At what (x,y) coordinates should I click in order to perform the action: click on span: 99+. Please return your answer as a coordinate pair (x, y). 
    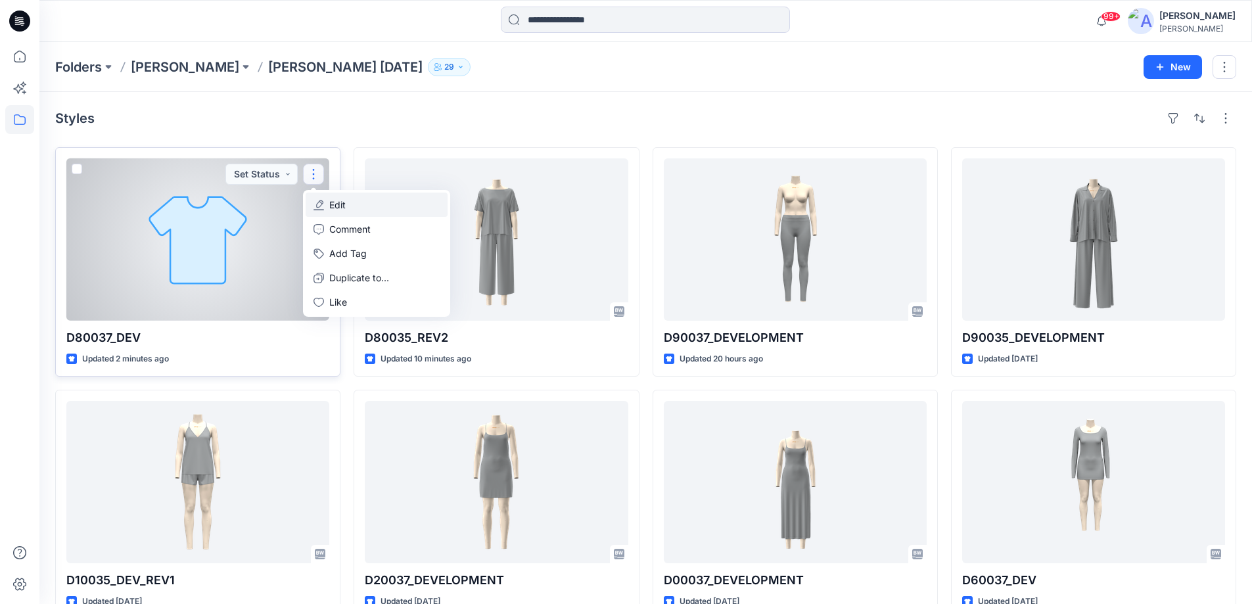
    Looking at the image, I should click on (1111, 16).